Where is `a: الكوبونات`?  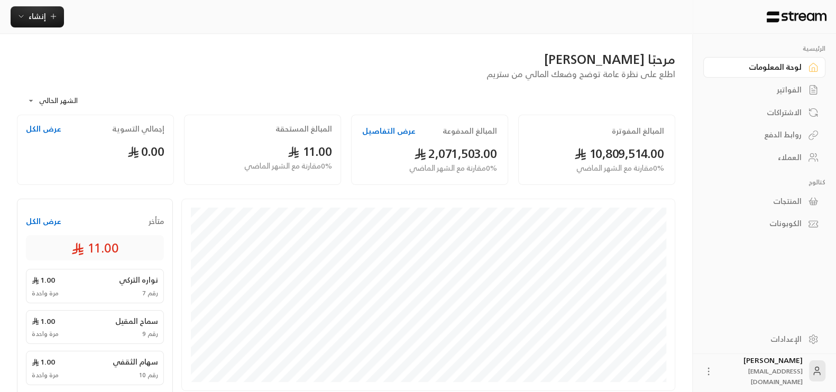 a: الكوبونات is located at coordinates (764, 224).